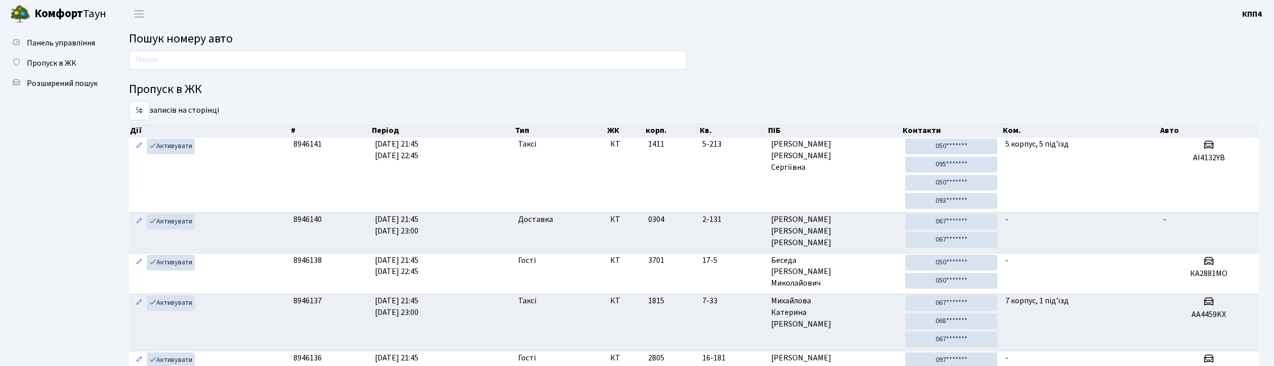 The height and width of the screenshot is (366, 1274). I want to click on a: КПП4, so click(1252, 14).